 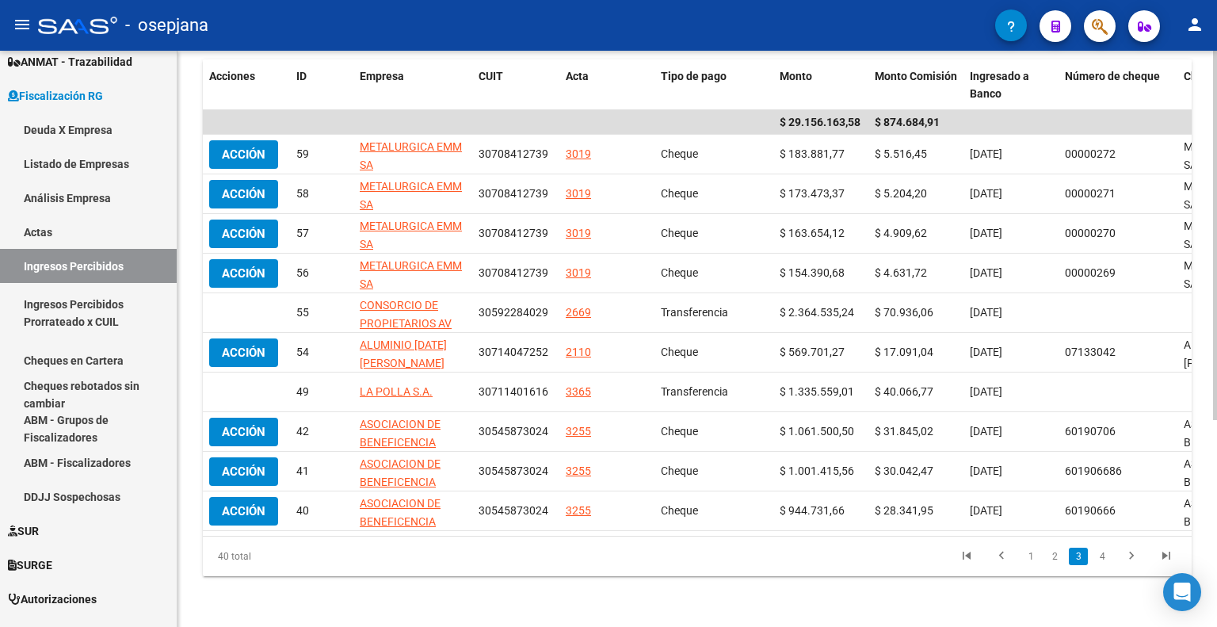 What do you see at coordinates (904, 471) in the screenshot?
I see `span: $ 30.042,47` at bounding box center [904, 471].